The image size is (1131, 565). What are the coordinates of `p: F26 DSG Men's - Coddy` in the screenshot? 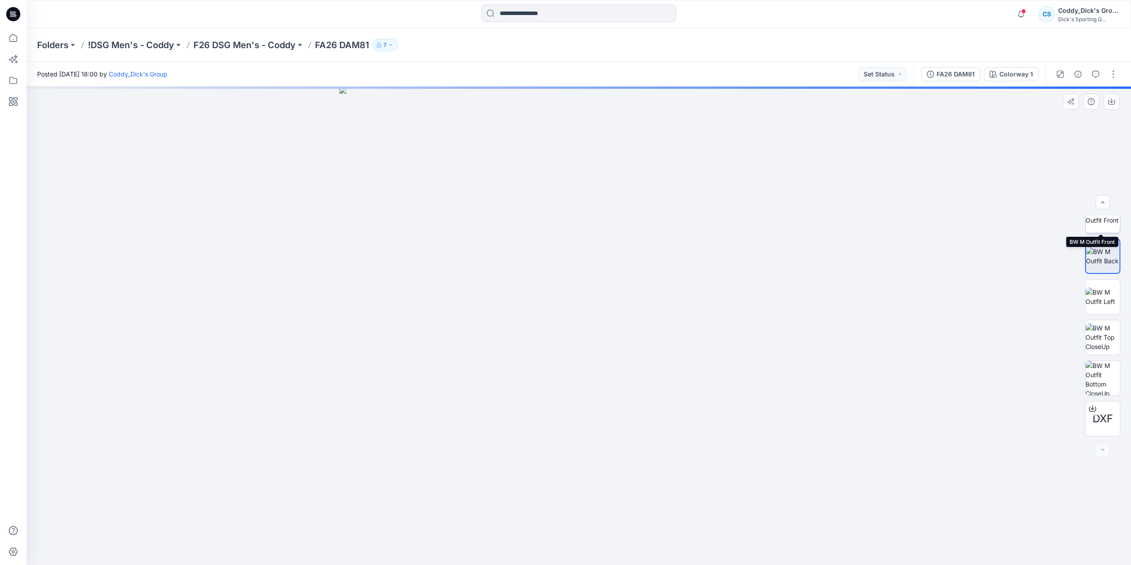 It's located at (244, 45).